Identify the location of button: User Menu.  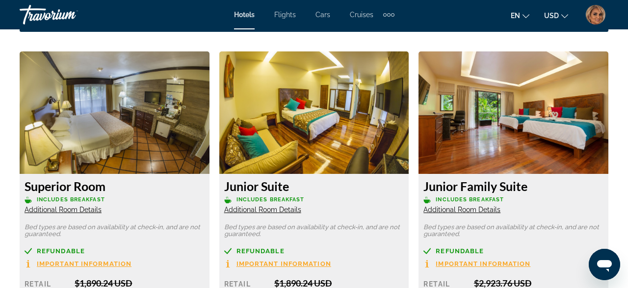
(595, 15).